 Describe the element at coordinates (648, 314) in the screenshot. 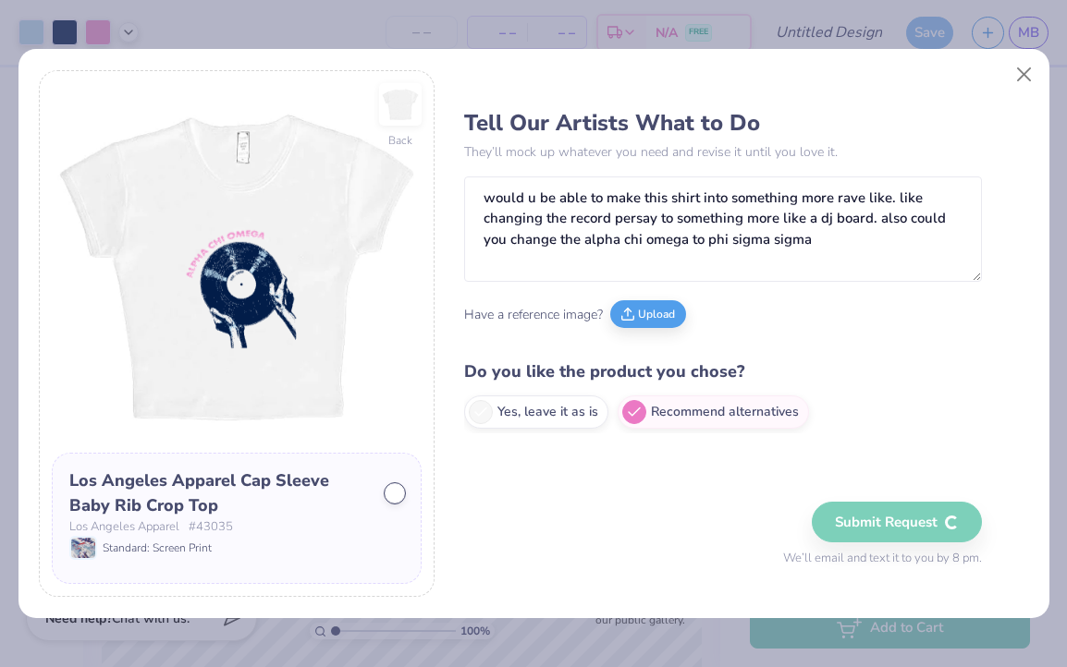

I see `button: Upload` at that location.